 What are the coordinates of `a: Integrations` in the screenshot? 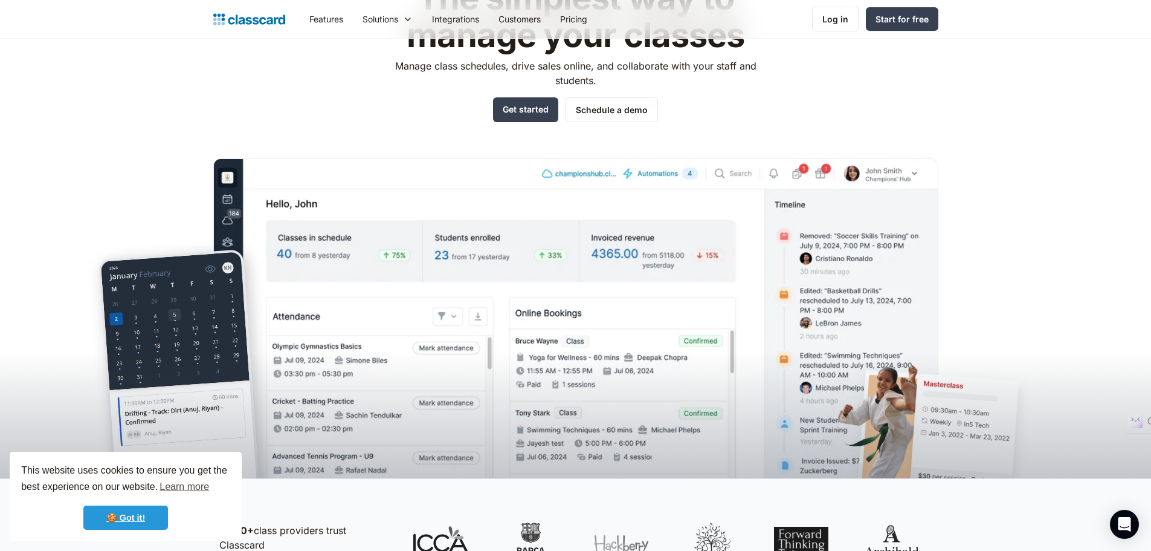 It's located at (456, 19).